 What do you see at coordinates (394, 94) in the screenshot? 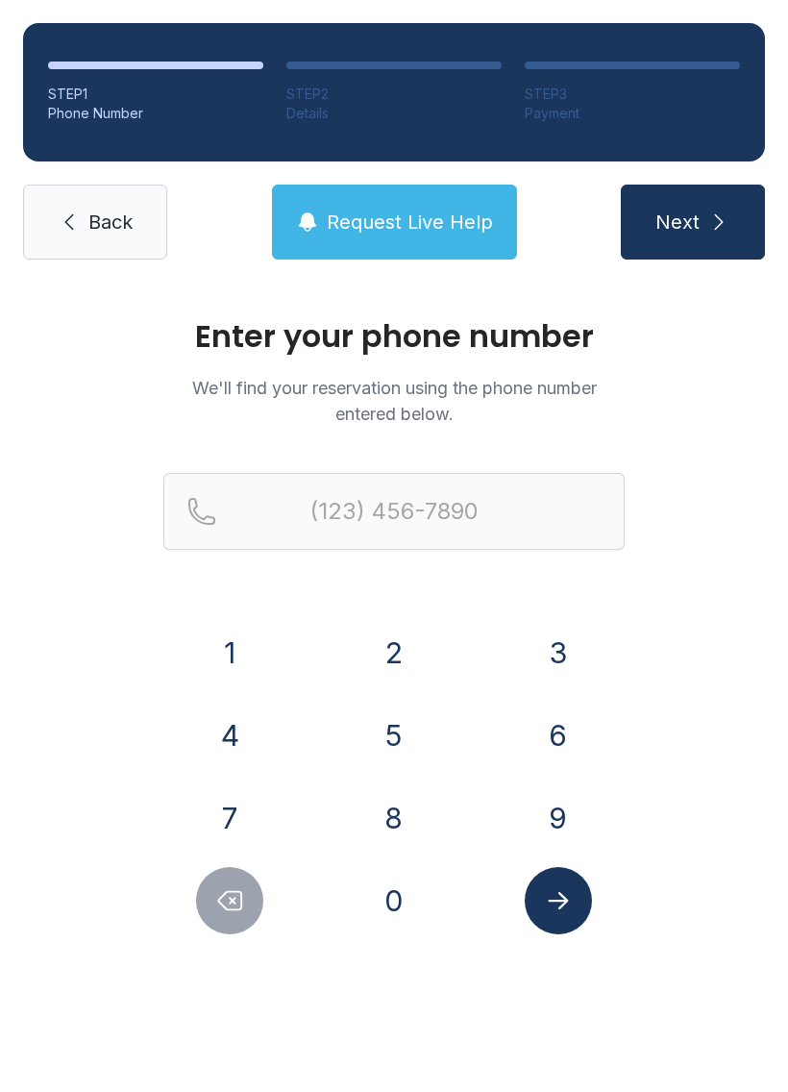
I see `div: STEP 2` at bounding box center [394, 94].